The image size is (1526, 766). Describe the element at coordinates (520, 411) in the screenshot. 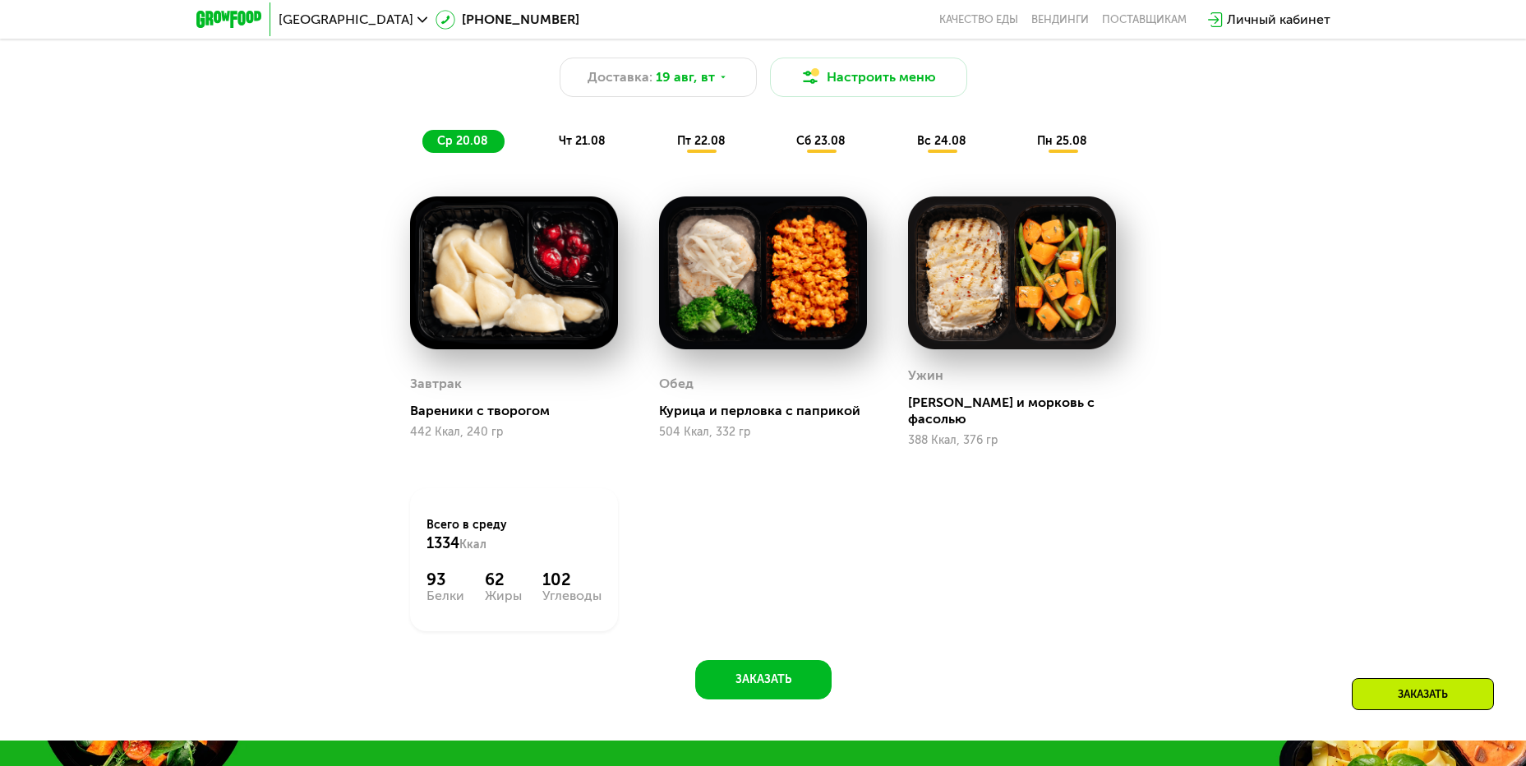

I see `div: Вареники с творогом` at that location.